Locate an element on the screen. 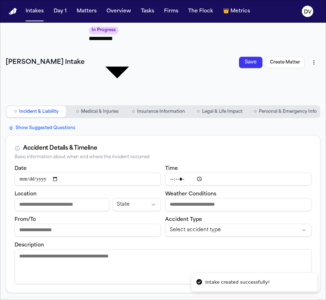 This screenshot has height=300, width=326. span: Medical & Injuries is located at coordinates (100, 112).